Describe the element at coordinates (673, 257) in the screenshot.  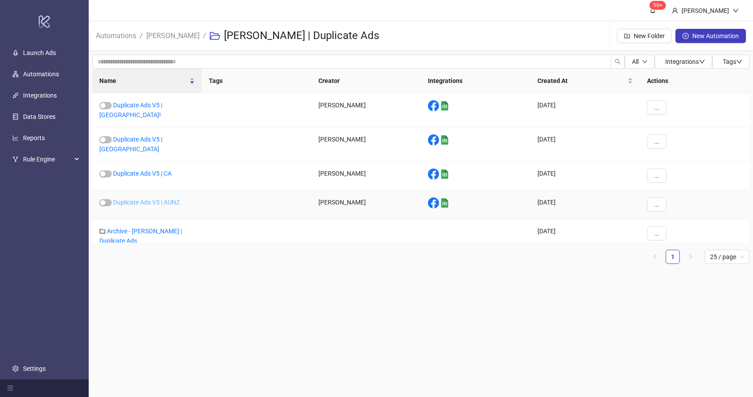
I see `li: 1` at that location.